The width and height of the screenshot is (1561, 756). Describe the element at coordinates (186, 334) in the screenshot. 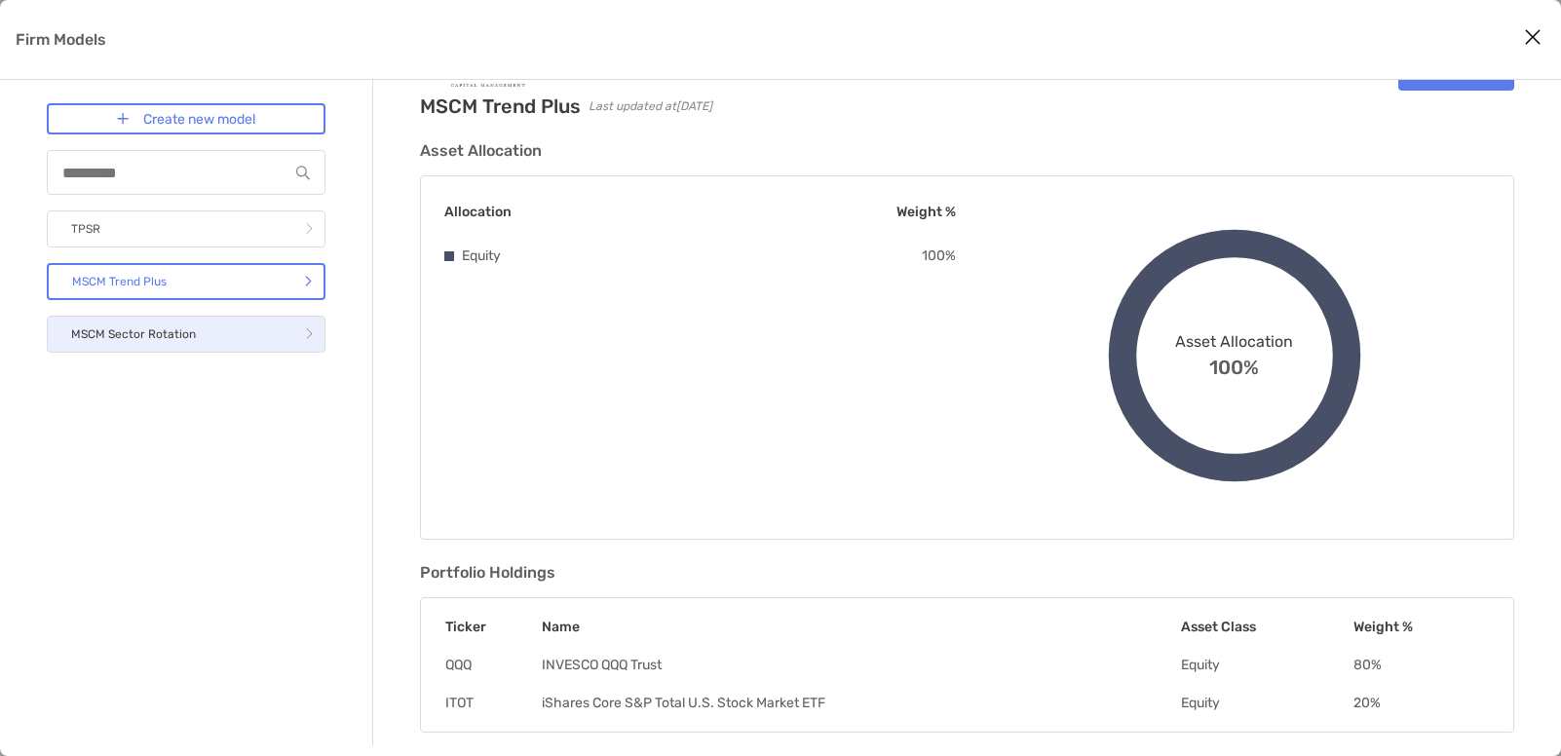

I see `a: MSCM Sector Rotation` at that location.